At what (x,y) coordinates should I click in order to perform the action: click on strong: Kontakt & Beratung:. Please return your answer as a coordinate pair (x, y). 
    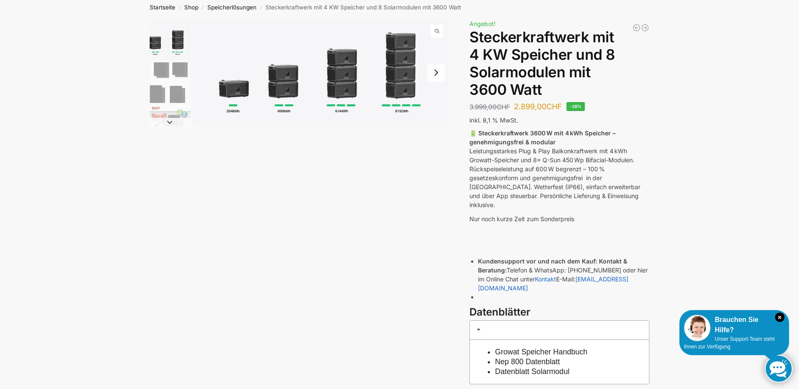
    Looking at the image, I should click on (552, 266).